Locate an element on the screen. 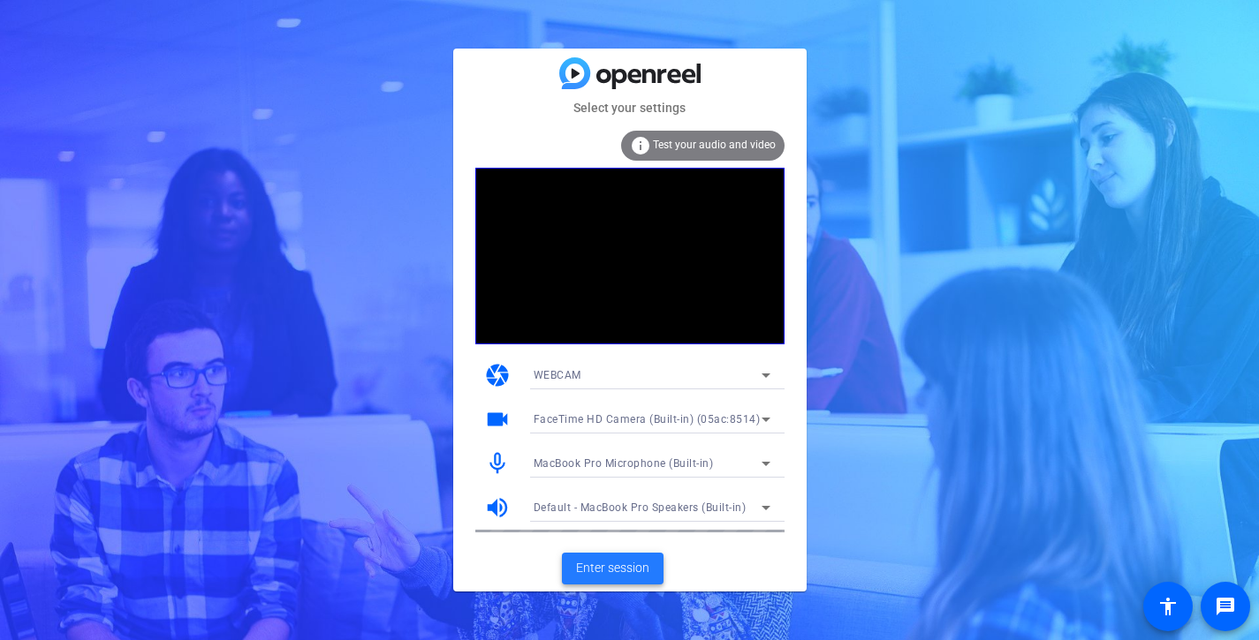 This screenshot has width=1259, height=640. span: MacBook Pro Microphone (Built-in) is located at coordinates (624, 464).